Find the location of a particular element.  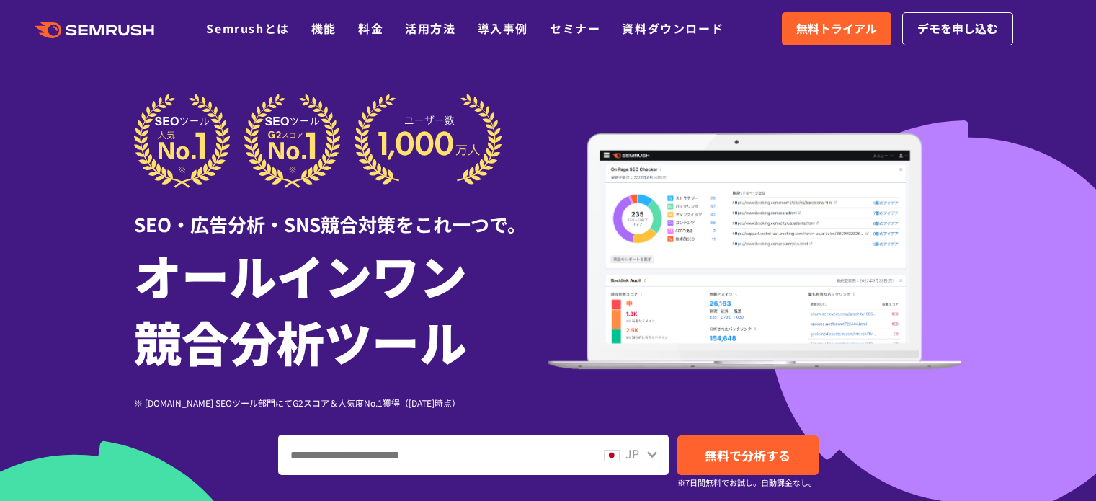

span: 無料トライアル is located at coordinates (836, 29).